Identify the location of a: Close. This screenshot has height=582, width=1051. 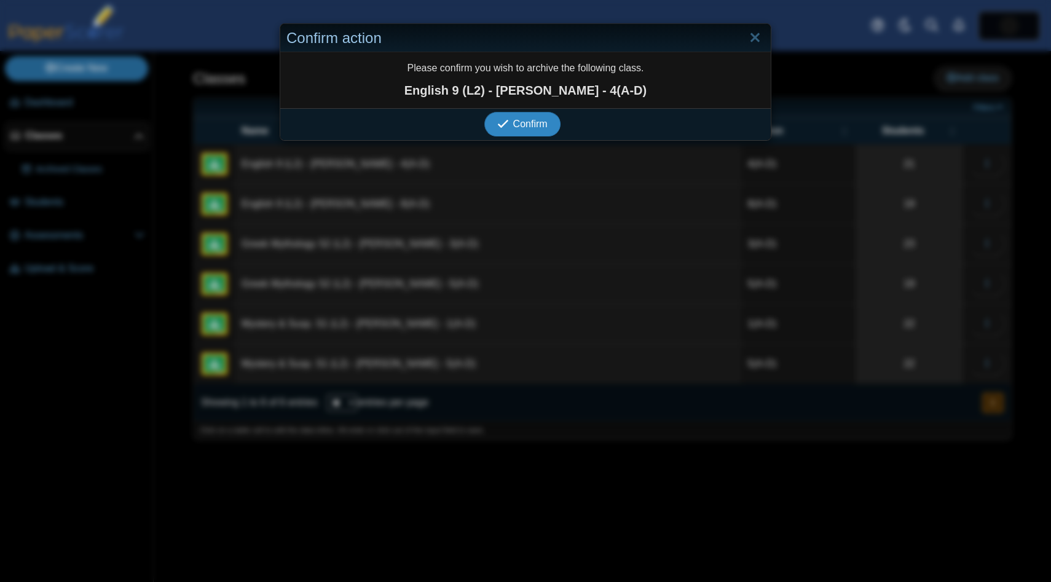
(755, 38).